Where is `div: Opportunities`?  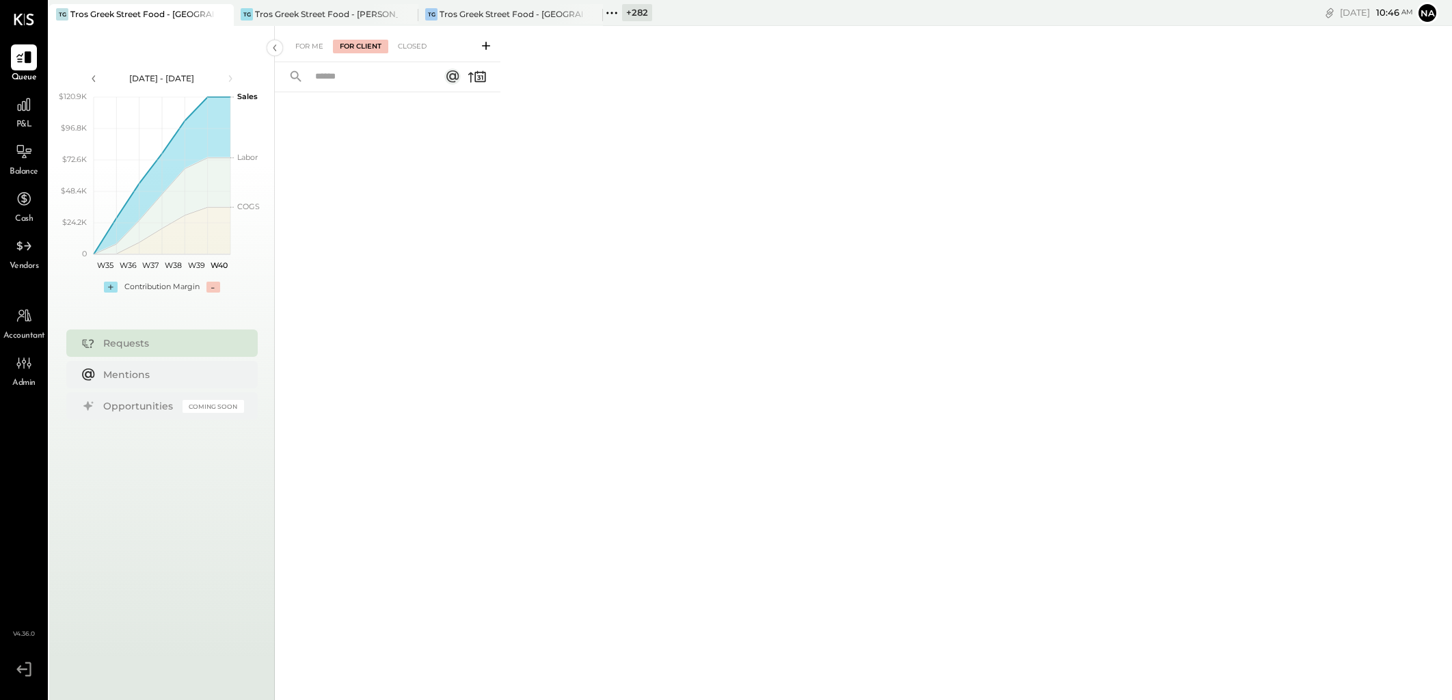
div: Opportunities is located at coordinates (139, 406).